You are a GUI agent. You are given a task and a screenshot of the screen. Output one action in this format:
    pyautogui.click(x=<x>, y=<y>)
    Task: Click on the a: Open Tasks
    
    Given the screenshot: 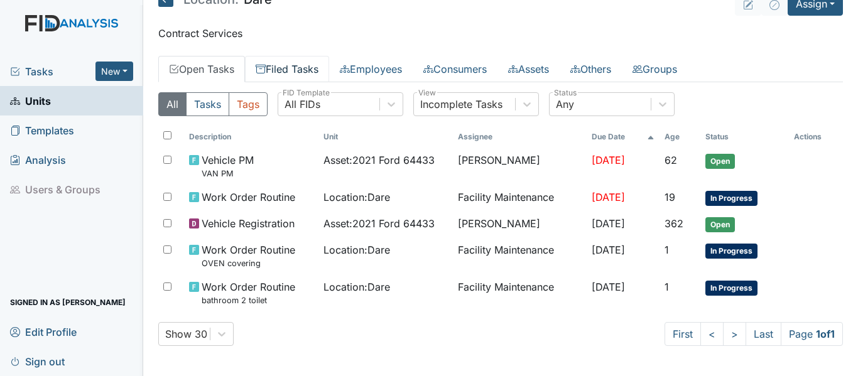 What is the action you would take?
    pyautogui.click(x=202, y=69)
    